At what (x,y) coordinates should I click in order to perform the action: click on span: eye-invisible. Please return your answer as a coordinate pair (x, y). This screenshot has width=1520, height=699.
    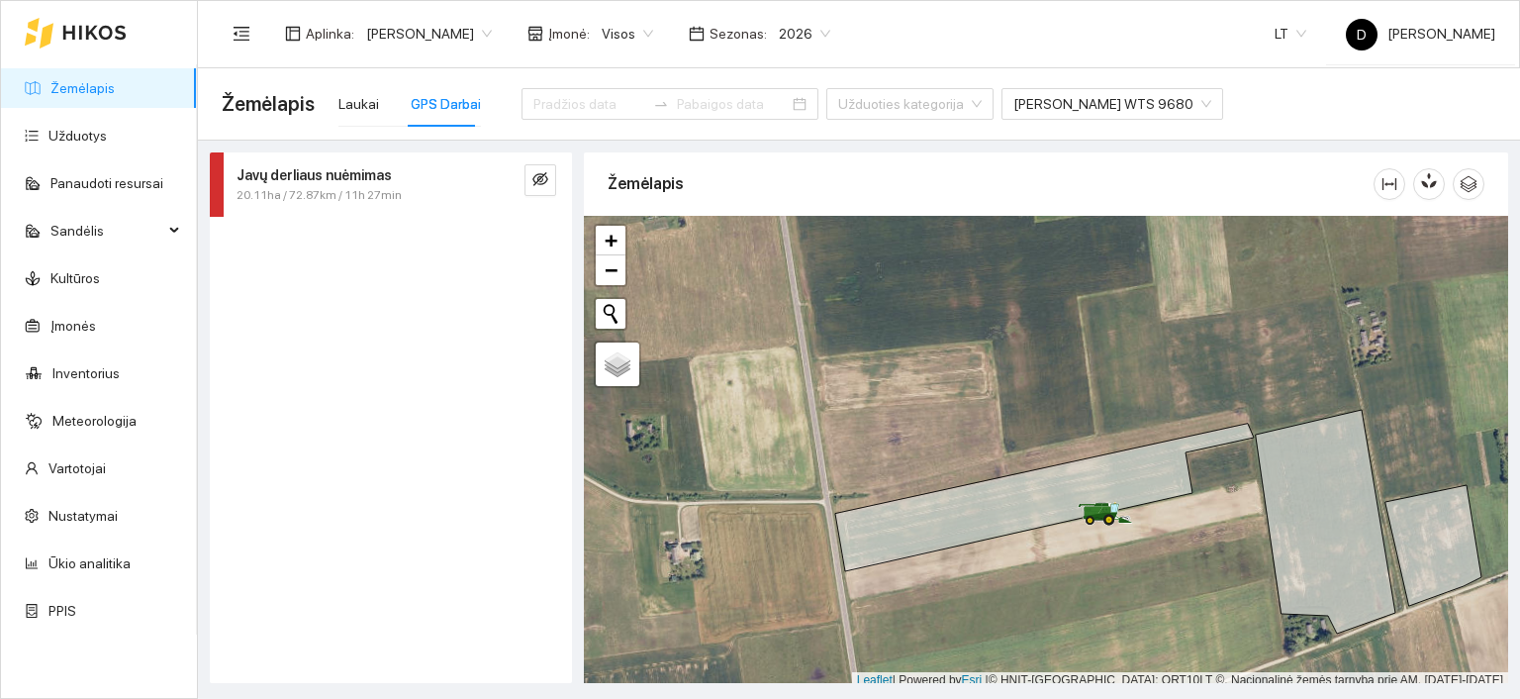
    Looking at the image, I should click on (540, 180).